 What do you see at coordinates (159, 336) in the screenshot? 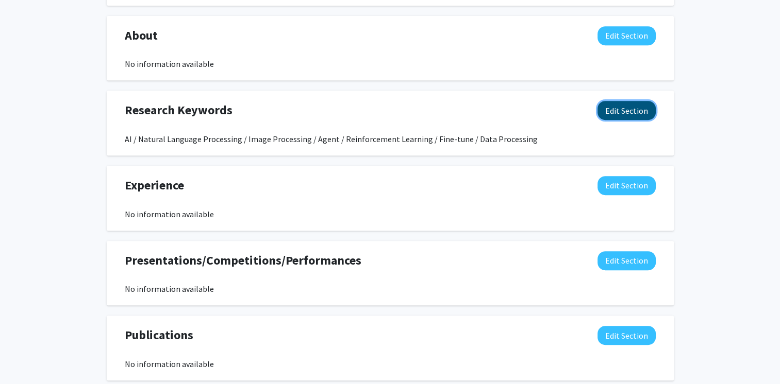
I see `span: Publications` at bounding box center [159, 336].